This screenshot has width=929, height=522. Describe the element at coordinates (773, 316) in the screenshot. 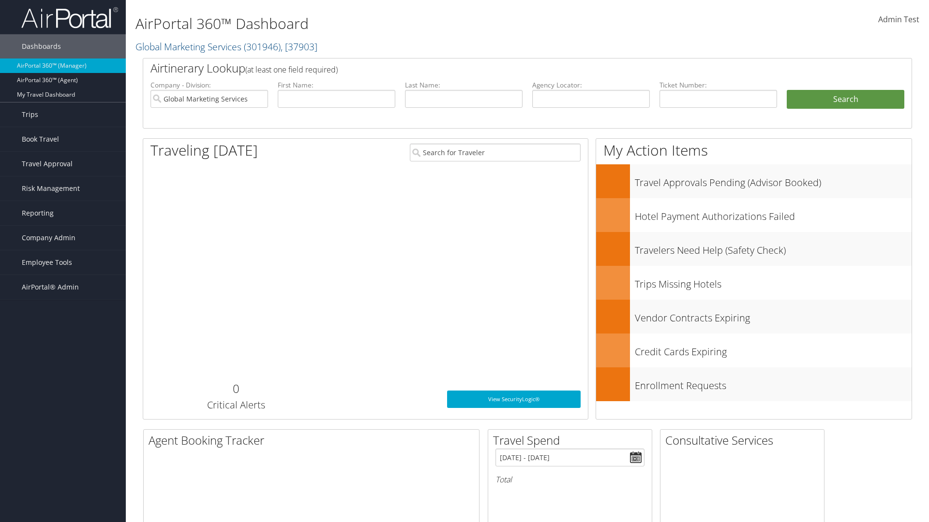

I see `h3: Vendor Contracts Expiring` at that location.